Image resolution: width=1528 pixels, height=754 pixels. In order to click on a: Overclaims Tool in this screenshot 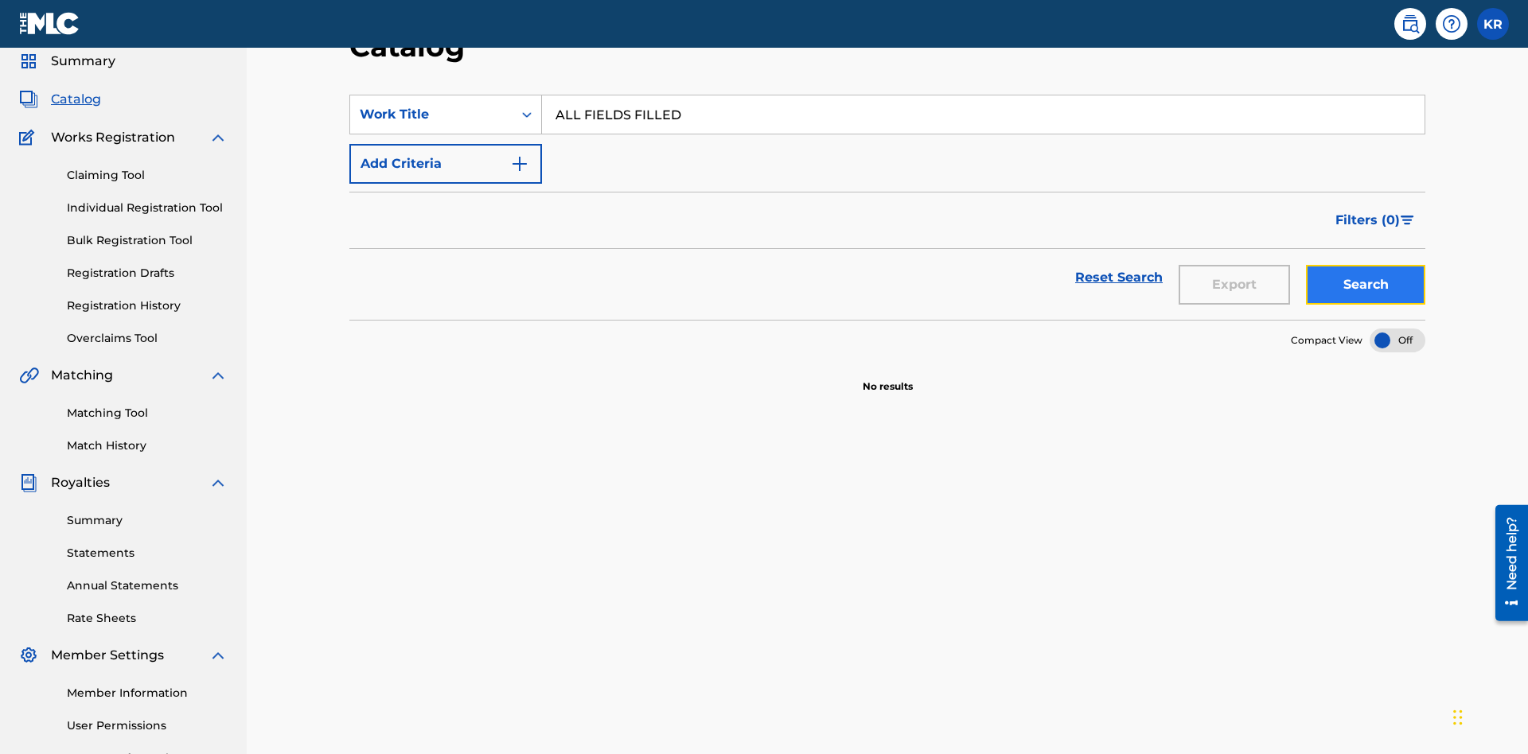, I will do `click(147, 338)`.